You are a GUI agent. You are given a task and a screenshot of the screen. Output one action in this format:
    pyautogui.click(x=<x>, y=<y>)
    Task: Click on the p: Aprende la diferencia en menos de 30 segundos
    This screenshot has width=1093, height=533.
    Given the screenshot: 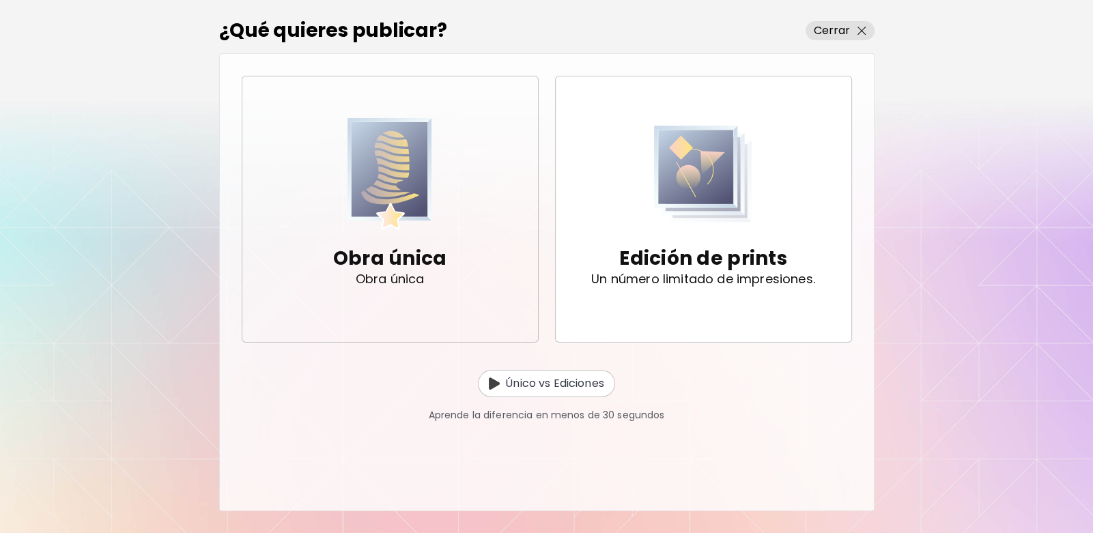 What is the action you would take?
    pyautogui.click(x=547, y=415)
    